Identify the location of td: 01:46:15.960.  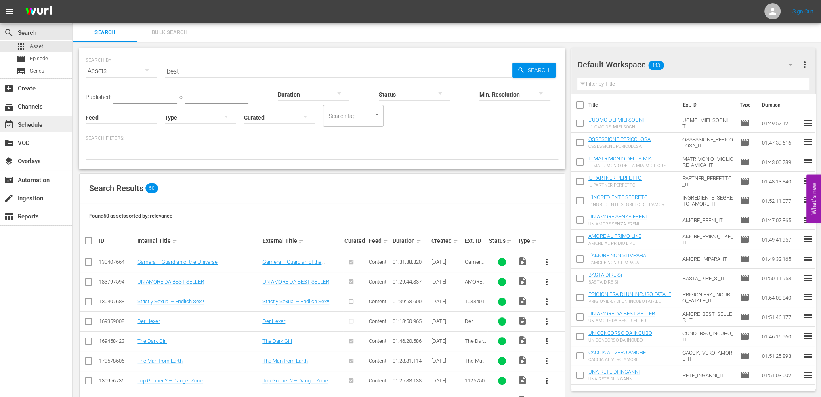
(781, 336).